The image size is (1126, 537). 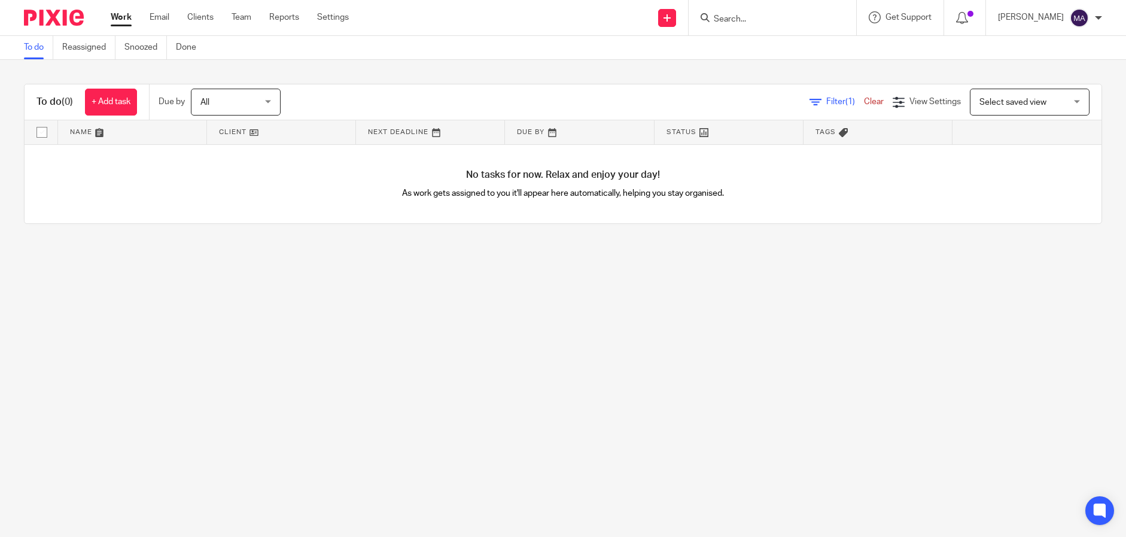 I want to click on span: (0), so click(x=67, y=102).